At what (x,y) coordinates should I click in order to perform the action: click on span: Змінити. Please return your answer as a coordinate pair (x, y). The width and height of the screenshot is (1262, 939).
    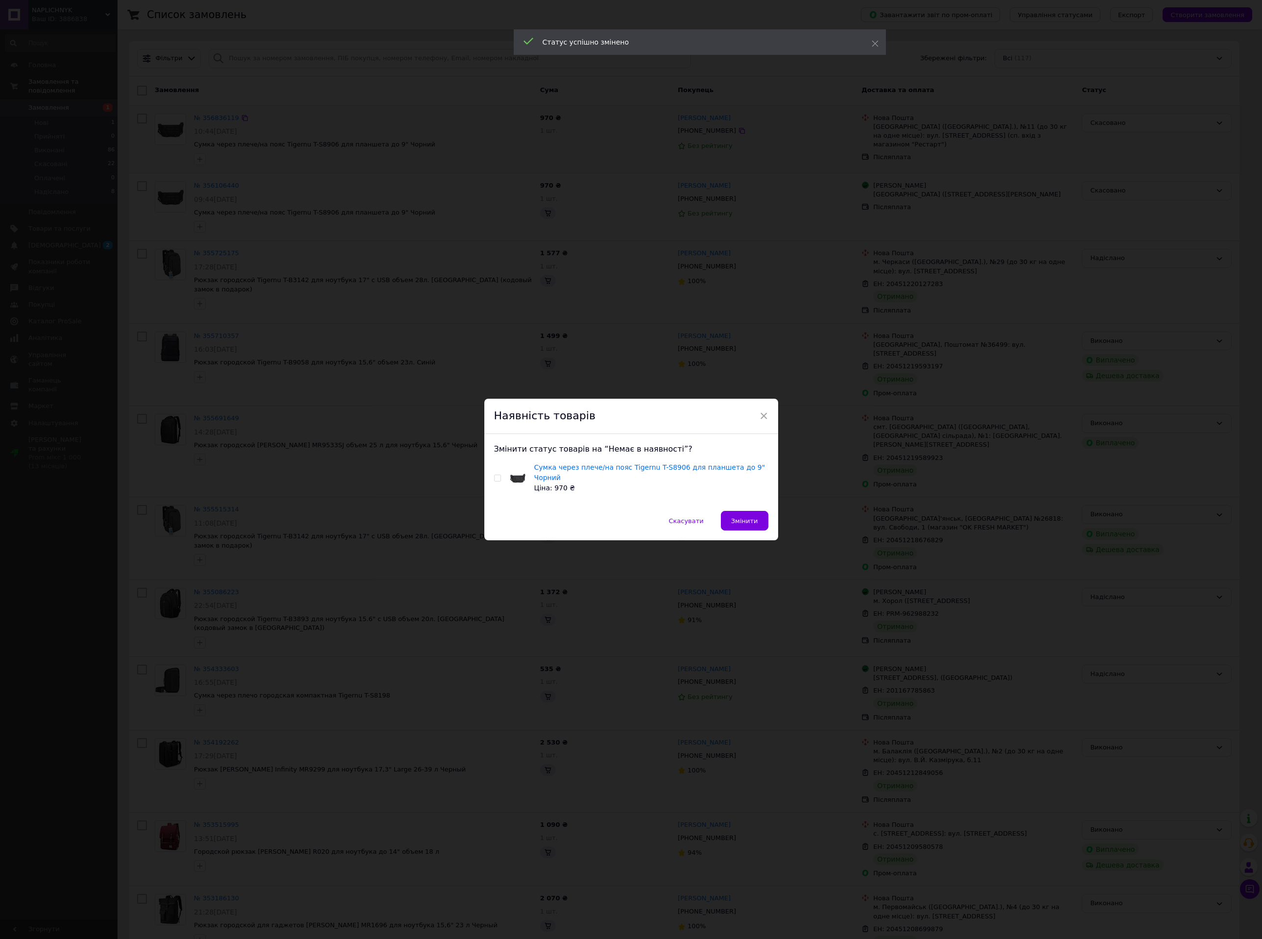
    Looking at the image, I should click on (744, 521).